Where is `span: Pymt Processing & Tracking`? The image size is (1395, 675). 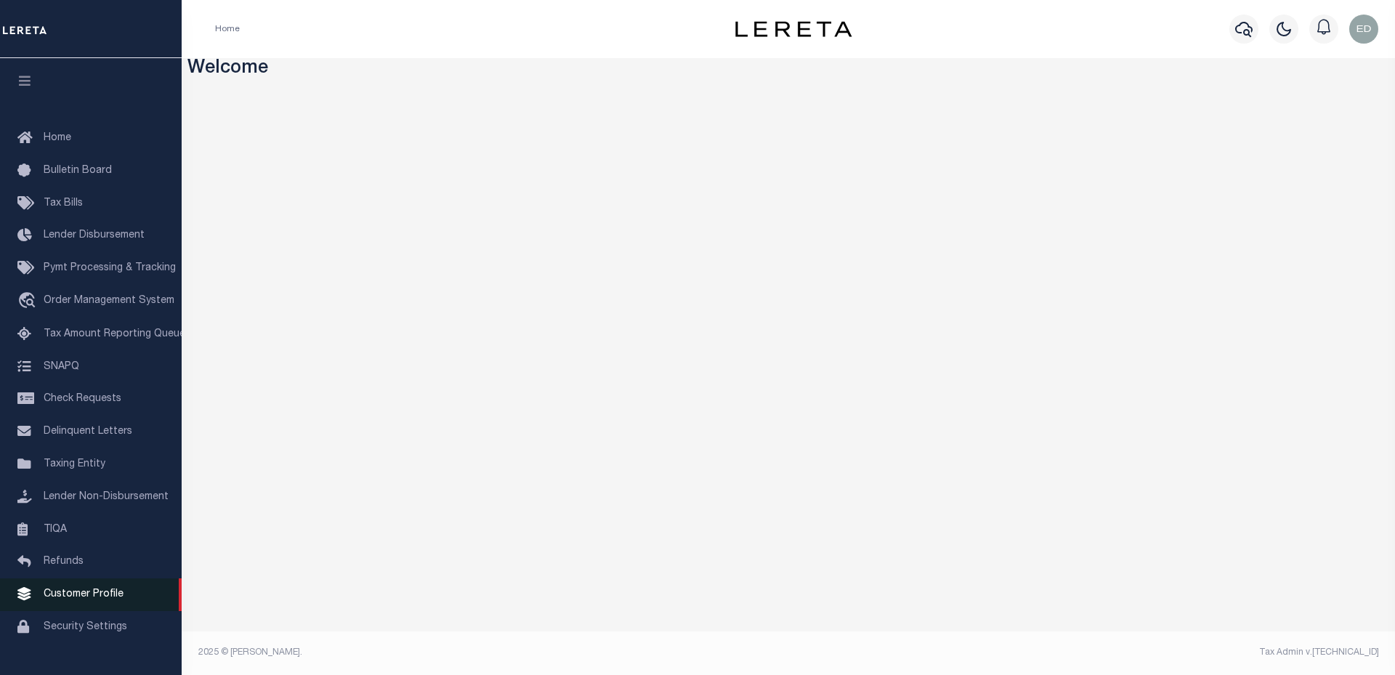 span: Pymt Processing & Tracking is located at coordinates (110, 268).